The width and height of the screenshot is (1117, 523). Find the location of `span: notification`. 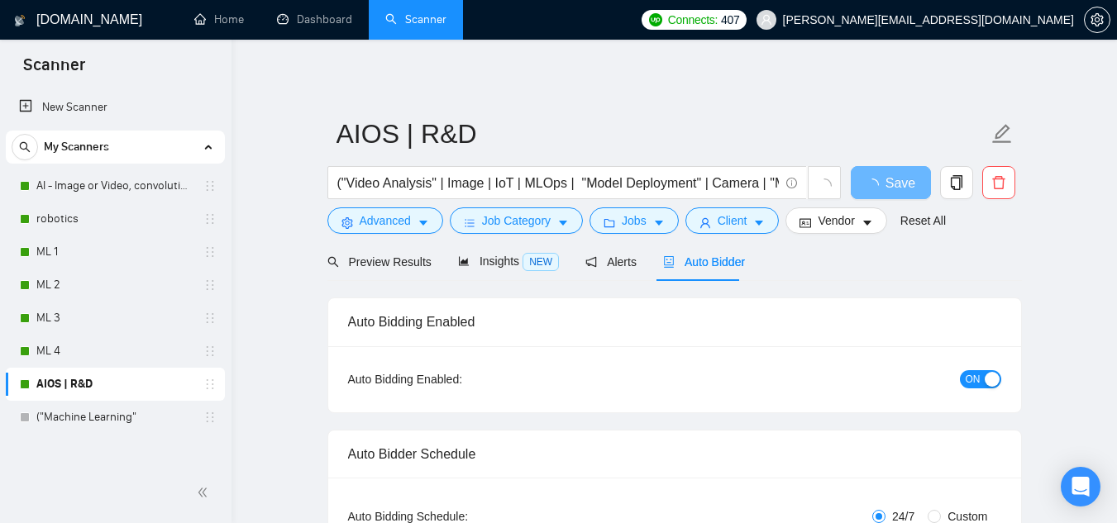

span: notification is located at coordinates (591, 262).